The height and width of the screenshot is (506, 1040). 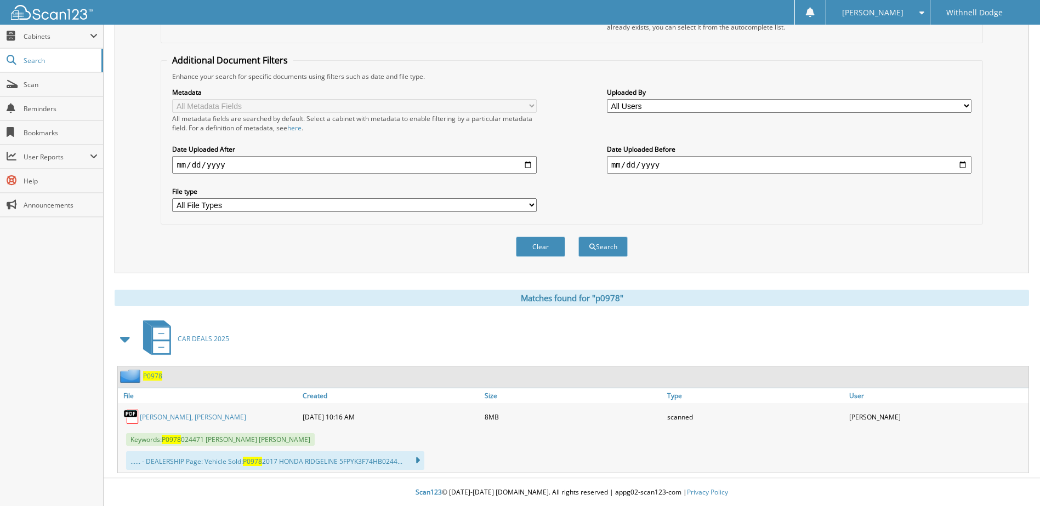 I want to click on div: All metadata fields are searched by default. Select a cabinet with metadata to enable filtering b..., so click(x=354, y=123).